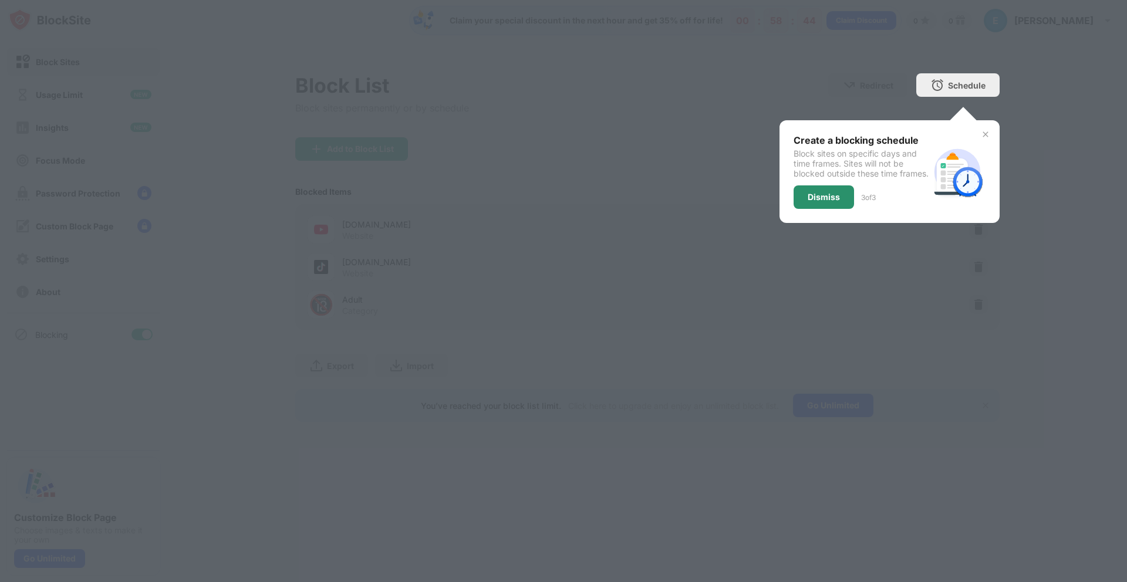 This screenshot has width=1127, height=582. What do you see at coordinates (868, 197) in the screenshot?
I see `div: 3 of 3` at bounding box center [868, 197].